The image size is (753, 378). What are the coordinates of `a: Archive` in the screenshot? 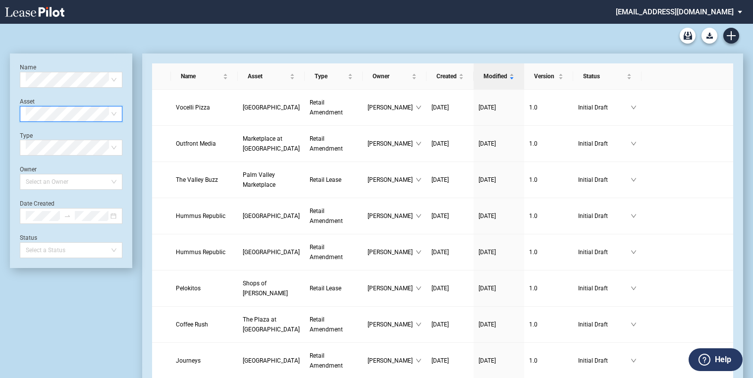 It's located at (687, 36).